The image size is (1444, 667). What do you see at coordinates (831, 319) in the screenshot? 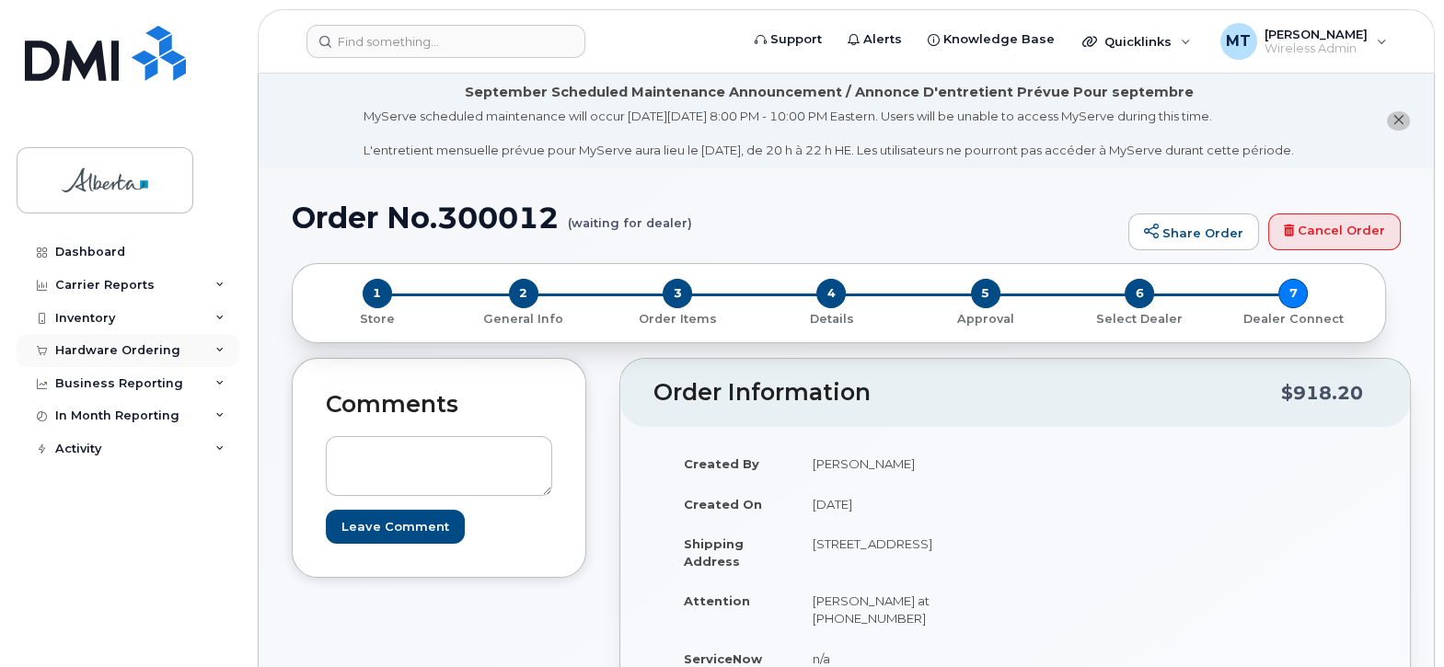
I see `p: Details` at bounding box center [831, 319].